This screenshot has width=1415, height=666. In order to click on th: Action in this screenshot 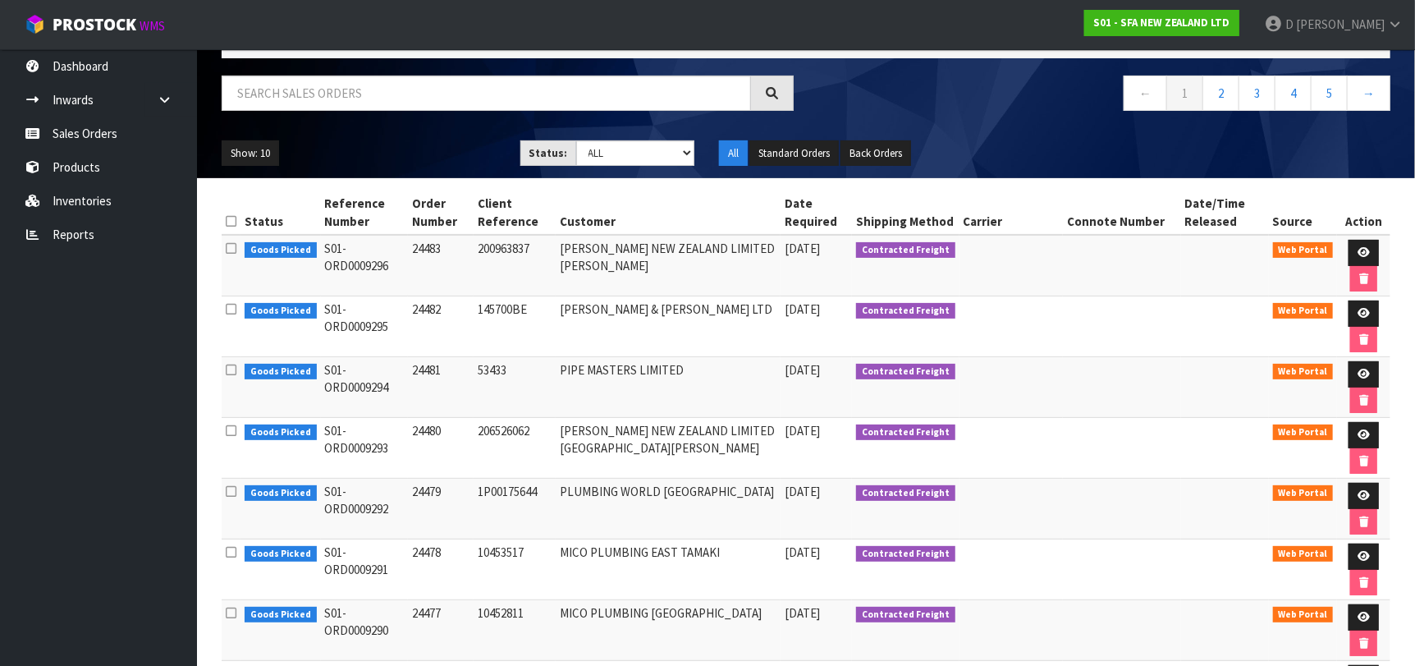, I will do `click(1363, 213)`.